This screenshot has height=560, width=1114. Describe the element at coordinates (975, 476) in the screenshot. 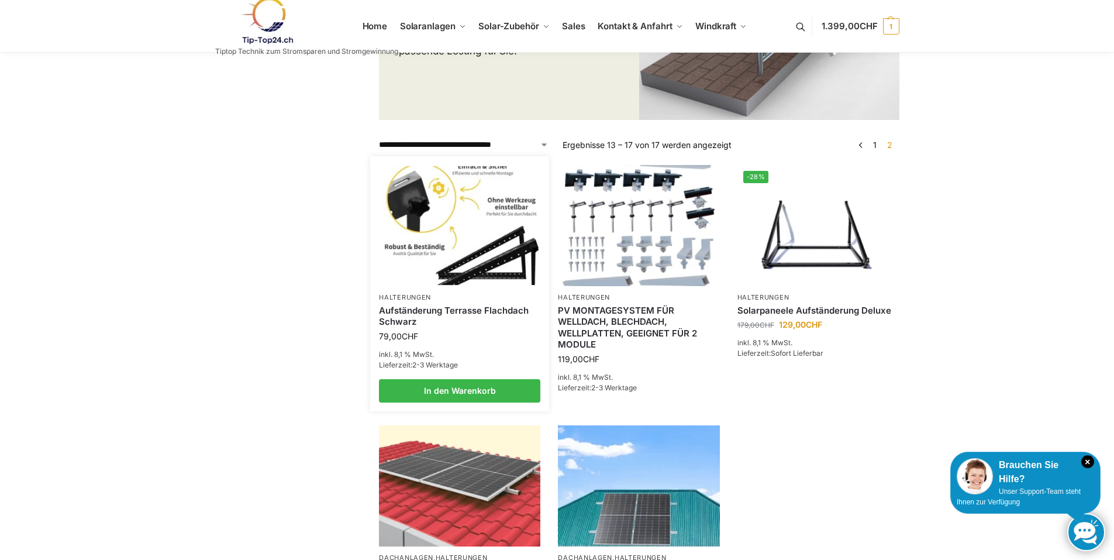

I see `img: Customer service` at that location.